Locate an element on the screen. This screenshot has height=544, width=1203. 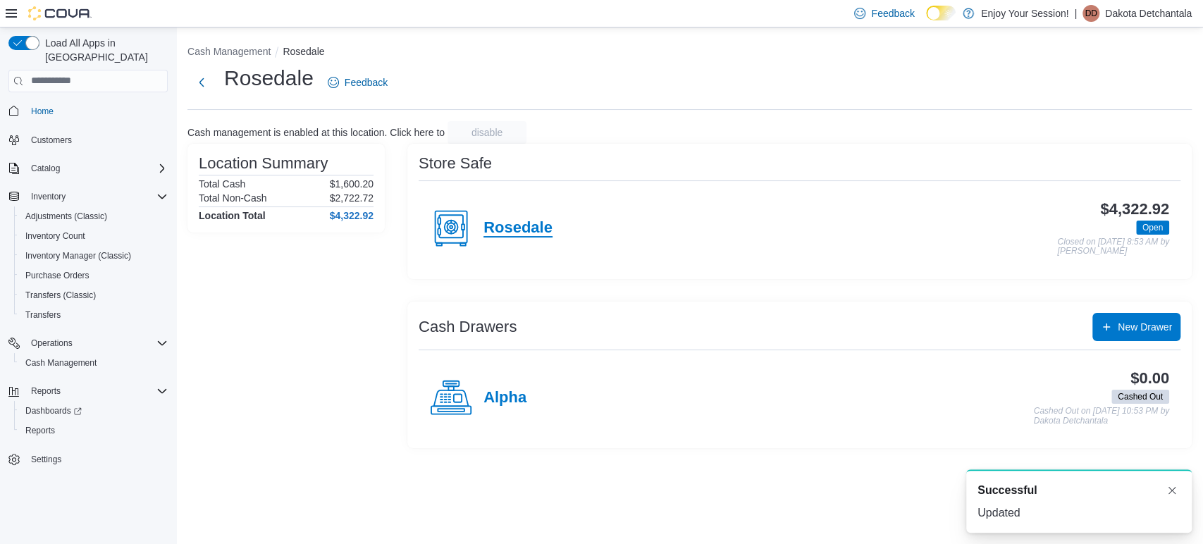
h3: $0.00 is located at coordinates (1149, 378).